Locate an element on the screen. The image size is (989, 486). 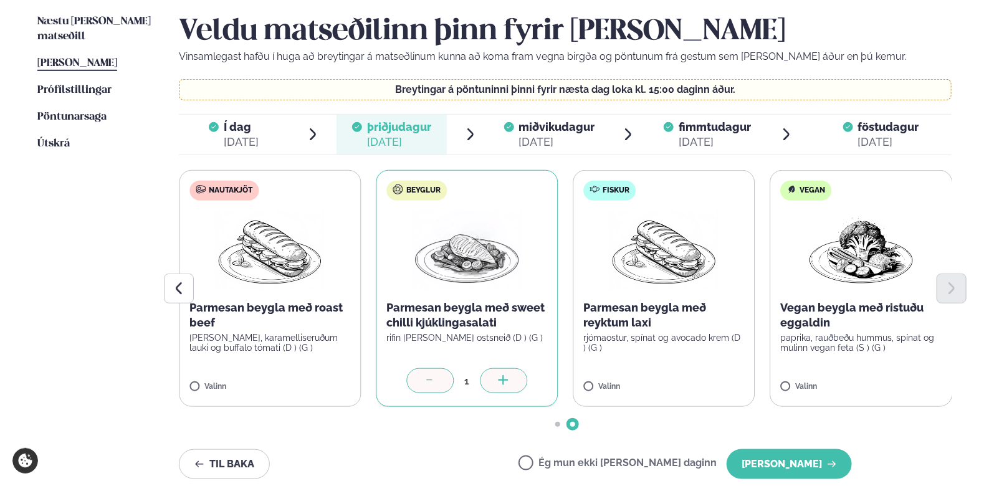
a: Prófílstillingar is located at coordinates (74, 90).